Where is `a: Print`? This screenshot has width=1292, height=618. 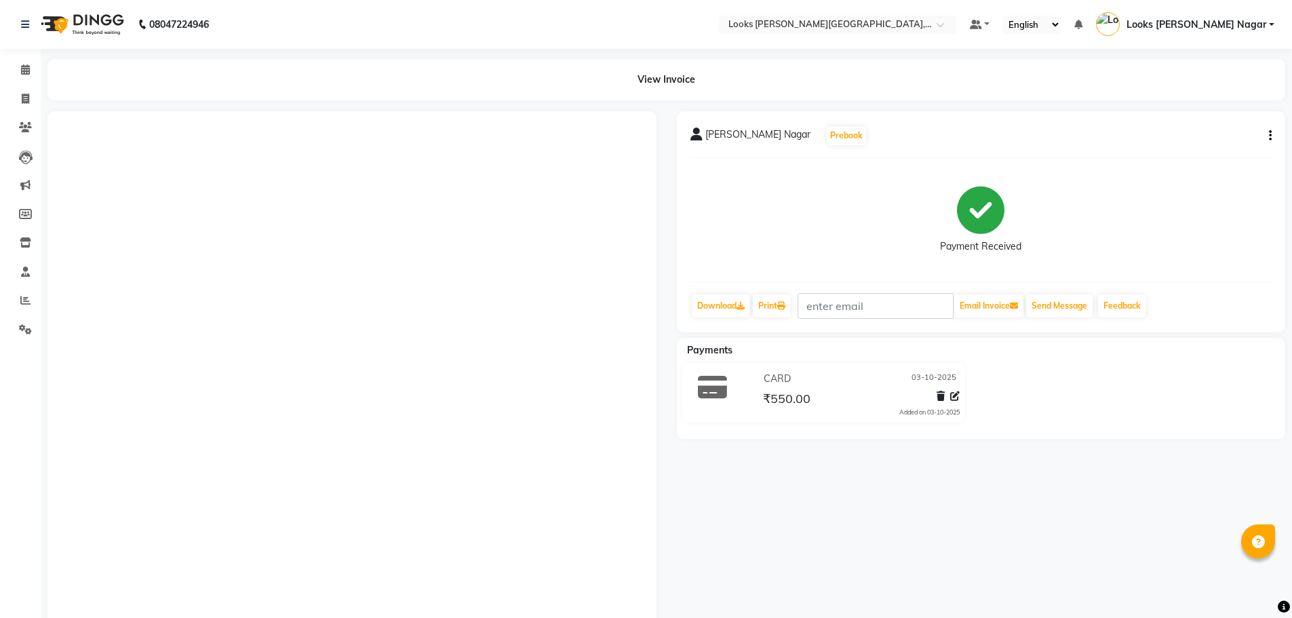
a: Print is located at coordinates (772, 306).